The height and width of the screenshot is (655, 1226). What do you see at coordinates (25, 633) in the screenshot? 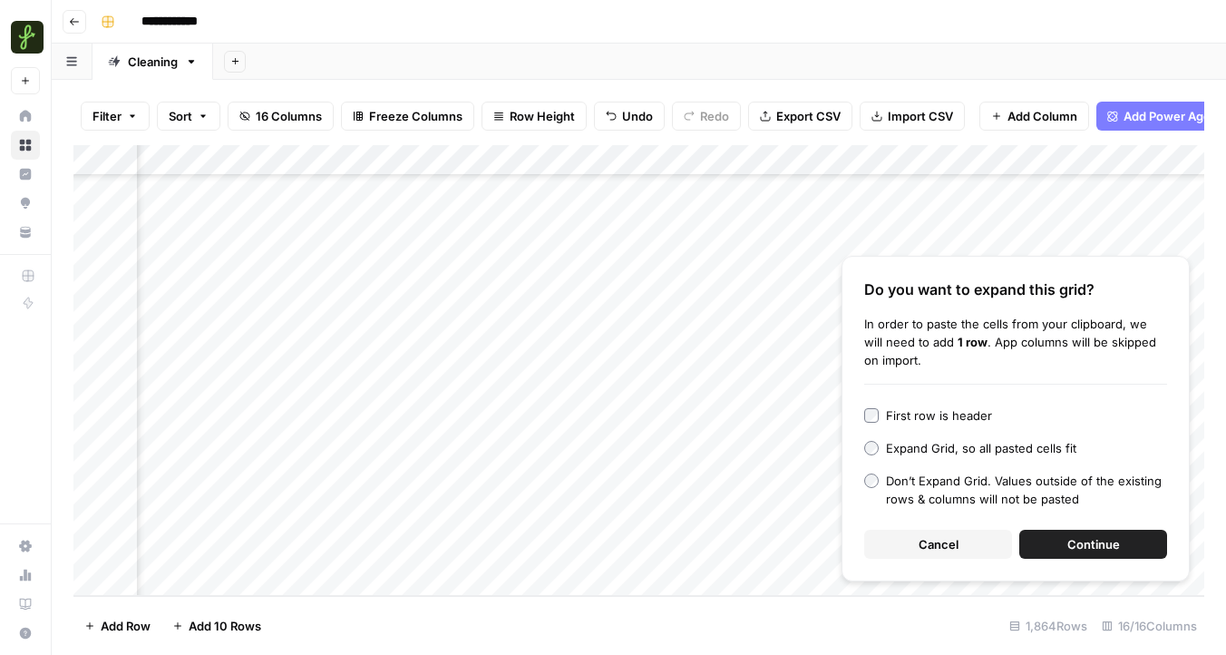
I see `button: Help + Support` at bounding box center [25, 633].